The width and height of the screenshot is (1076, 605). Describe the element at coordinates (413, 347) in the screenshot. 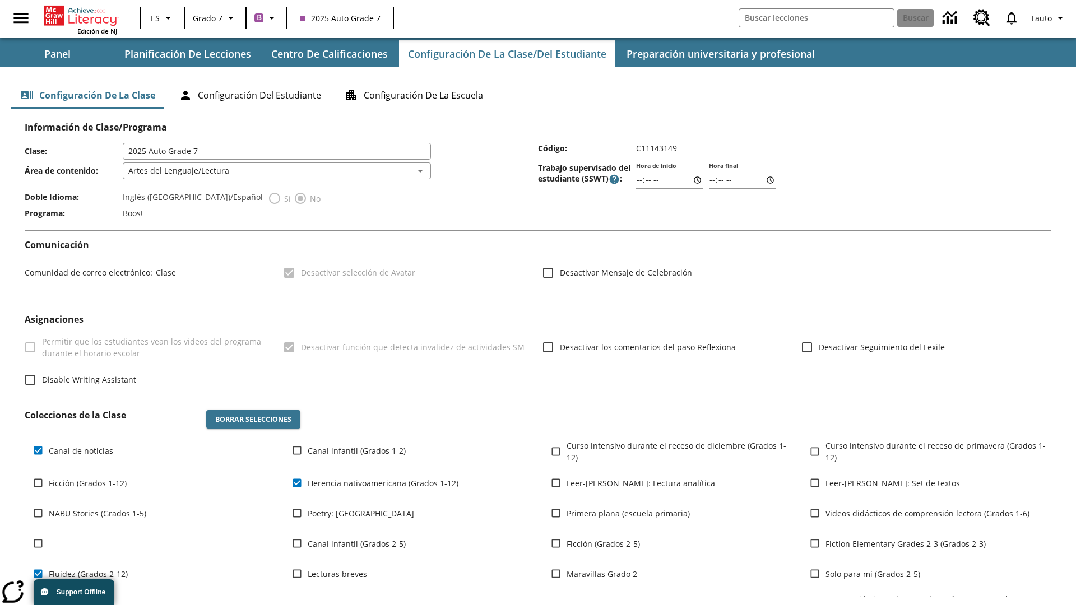

I see `span: Desactivar función que detecta invalidez de actividades SM` at that location.